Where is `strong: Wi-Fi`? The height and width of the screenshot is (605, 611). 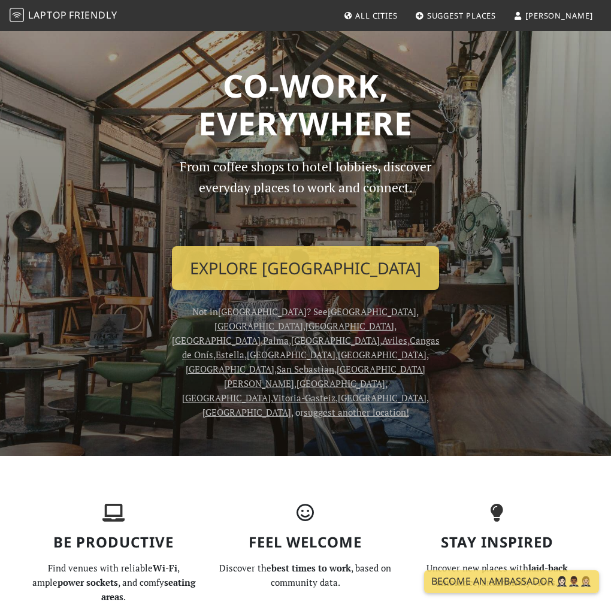 strong: Wi-Fi is located at coordinates (165, 568).